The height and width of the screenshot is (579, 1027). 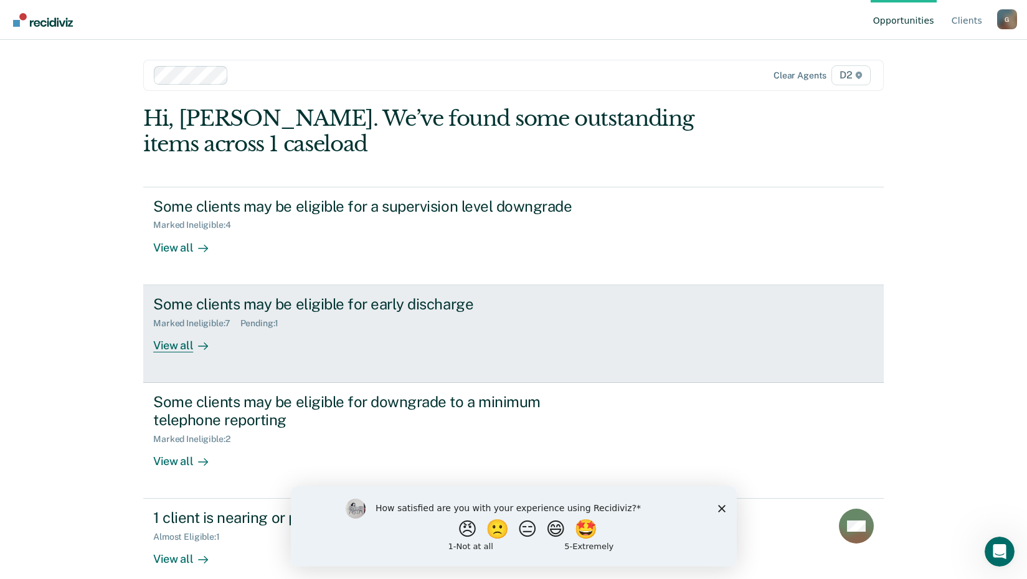 I want to click on div: Some clients may be eligible for a supervision level downgrade, so click(x=372, y=206).